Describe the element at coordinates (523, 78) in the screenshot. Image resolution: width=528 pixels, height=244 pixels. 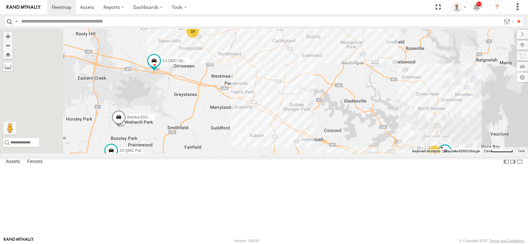
I see `label: Map Settings` at that location.